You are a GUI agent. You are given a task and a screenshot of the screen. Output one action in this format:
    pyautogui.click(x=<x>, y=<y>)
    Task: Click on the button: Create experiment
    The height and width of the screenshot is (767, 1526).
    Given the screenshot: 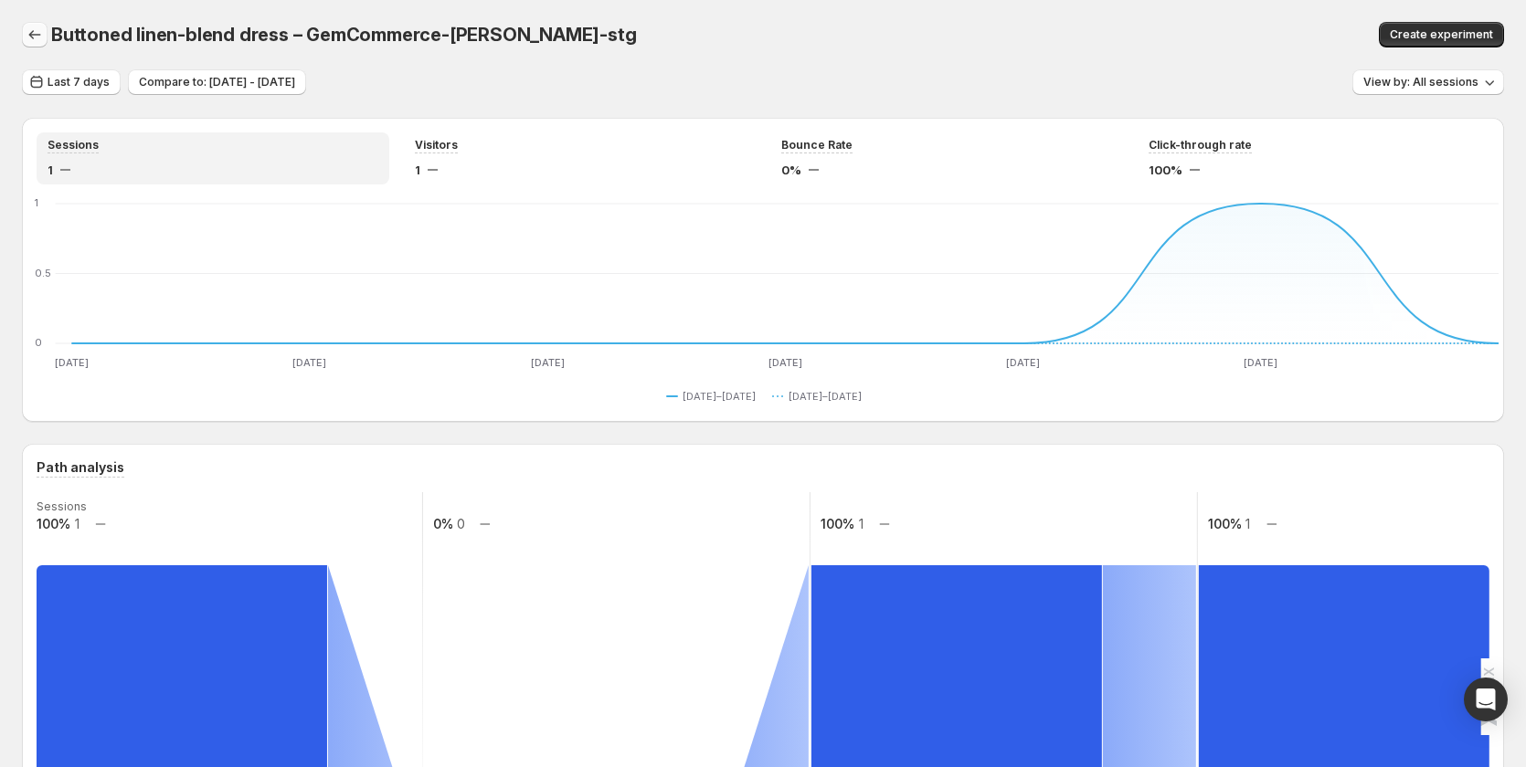 What is the action you would take?
    pyautogui.click(x=1441, y=35)
    